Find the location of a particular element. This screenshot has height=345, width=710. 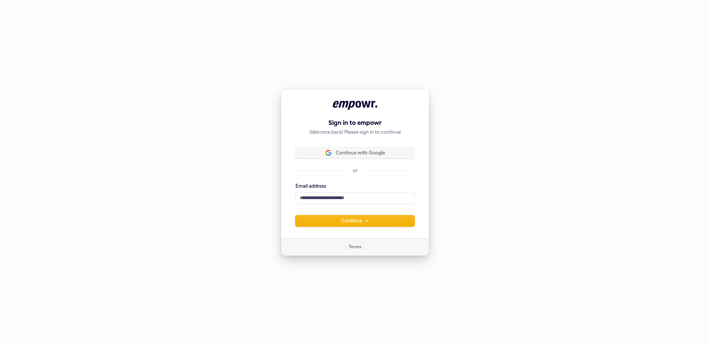

span: Continue with Google is located at coordinates (360, 153).